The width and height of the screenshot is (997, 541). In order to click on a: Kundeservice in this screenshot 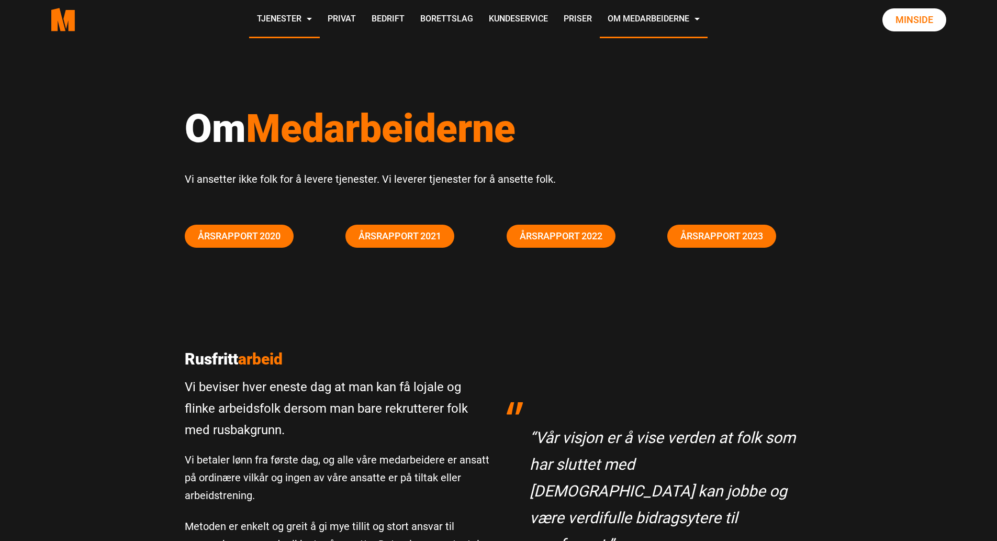, I will do `click(518, 19)`.